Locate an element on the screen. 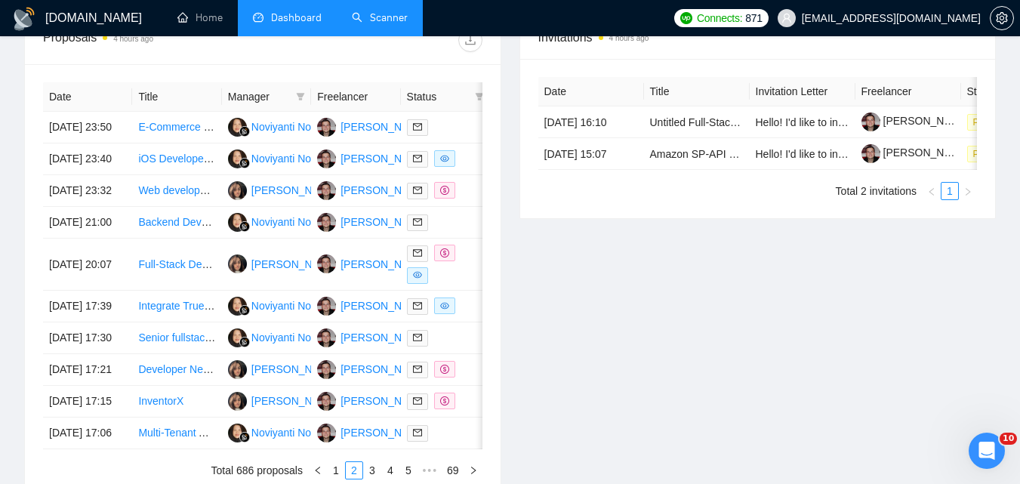  li: 3 is located at coordinates (372, 470).